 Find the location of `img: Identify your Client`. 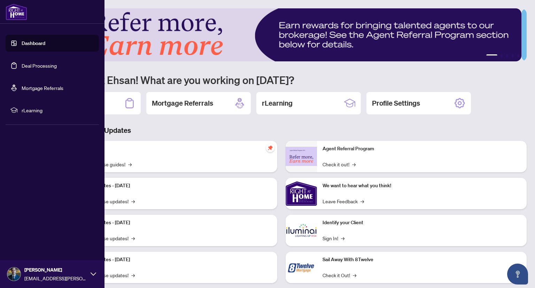

img: Identify your Client is located at coordinates (301, 230).